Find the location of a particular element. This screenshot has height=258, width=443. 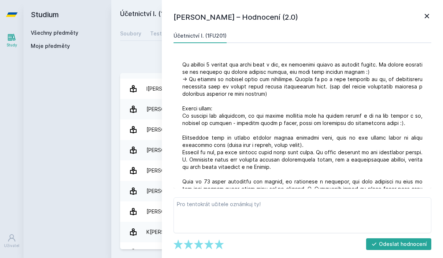

div: Testy is located at coordinates (157, 34).